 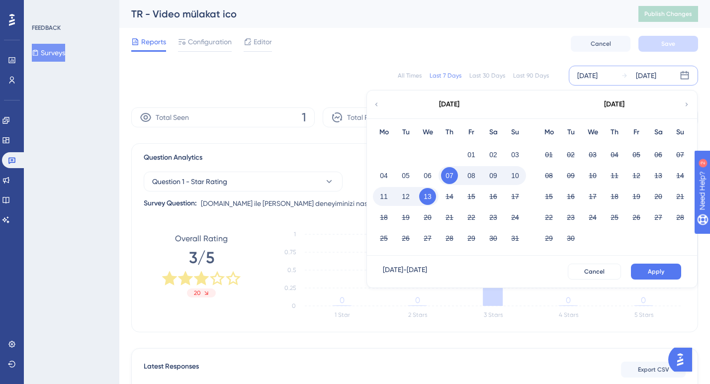 What do you see at coordinates (290, 288) in the screenshot?
I see `tspan: 0.25` at bounding box center [290, 288].